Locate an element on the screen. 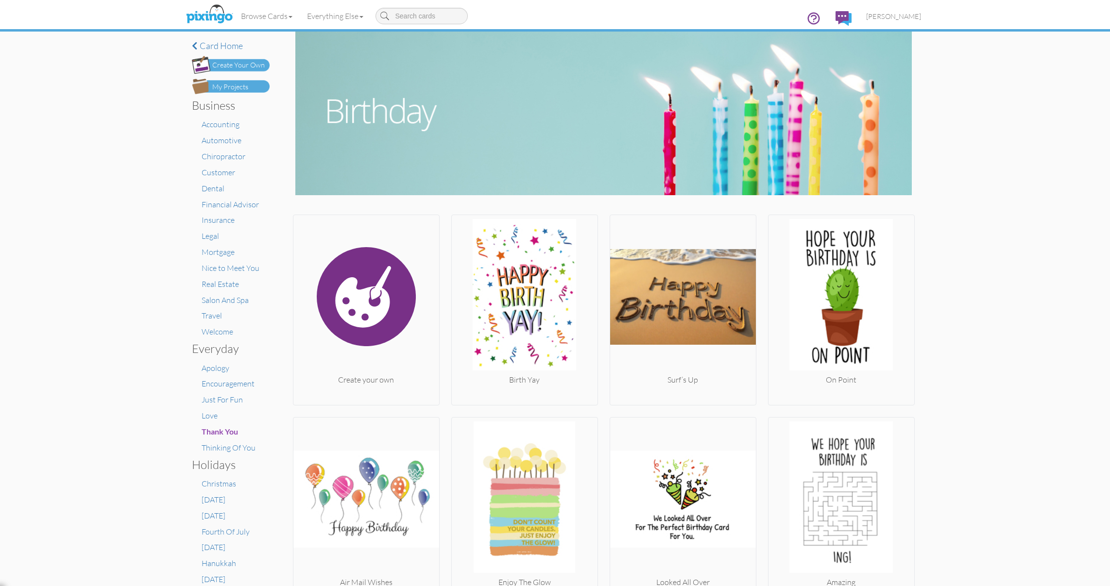 The width and height of the screenshot is (1110, 586). a: Accounting is located at coordinates (221, 124).